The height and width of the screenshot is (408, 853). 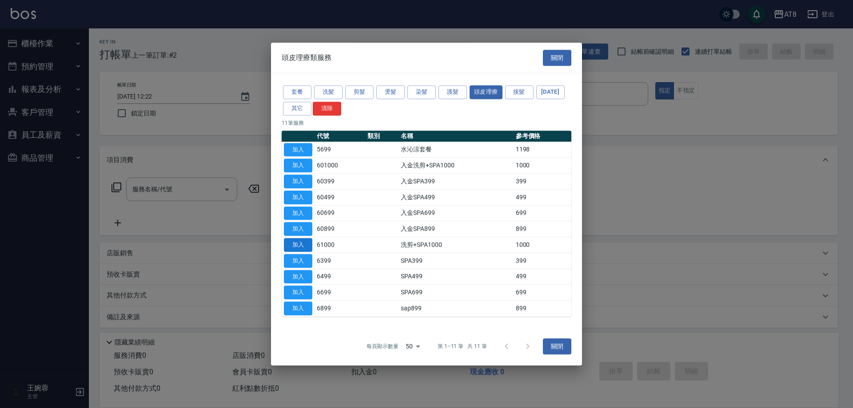 What do you see at coordinates (453, 92) in the screenshot?
I see `button: 護髮` at bounding box center [453, 92].